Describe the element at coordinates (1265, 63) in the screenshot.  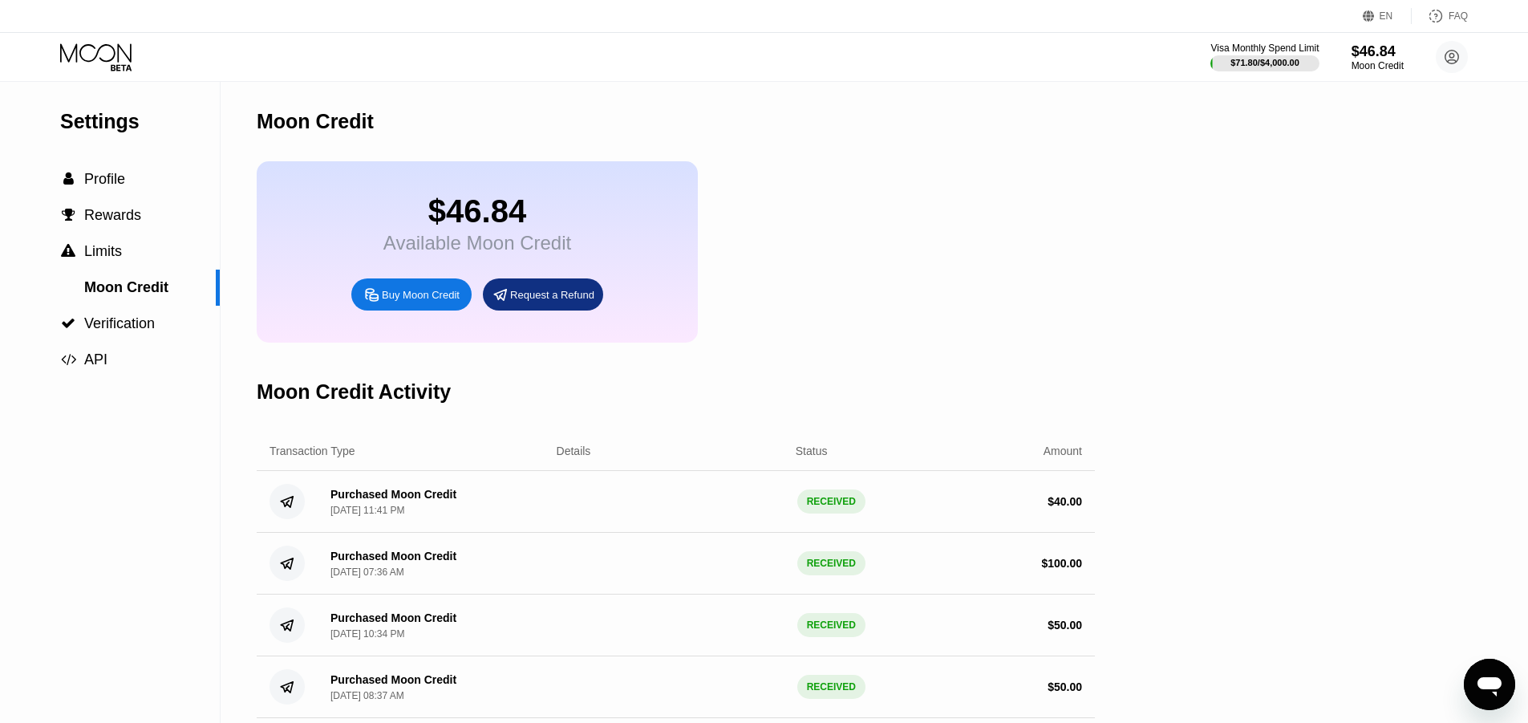
I see `div: $71.80 / $4,000.00` at that location.